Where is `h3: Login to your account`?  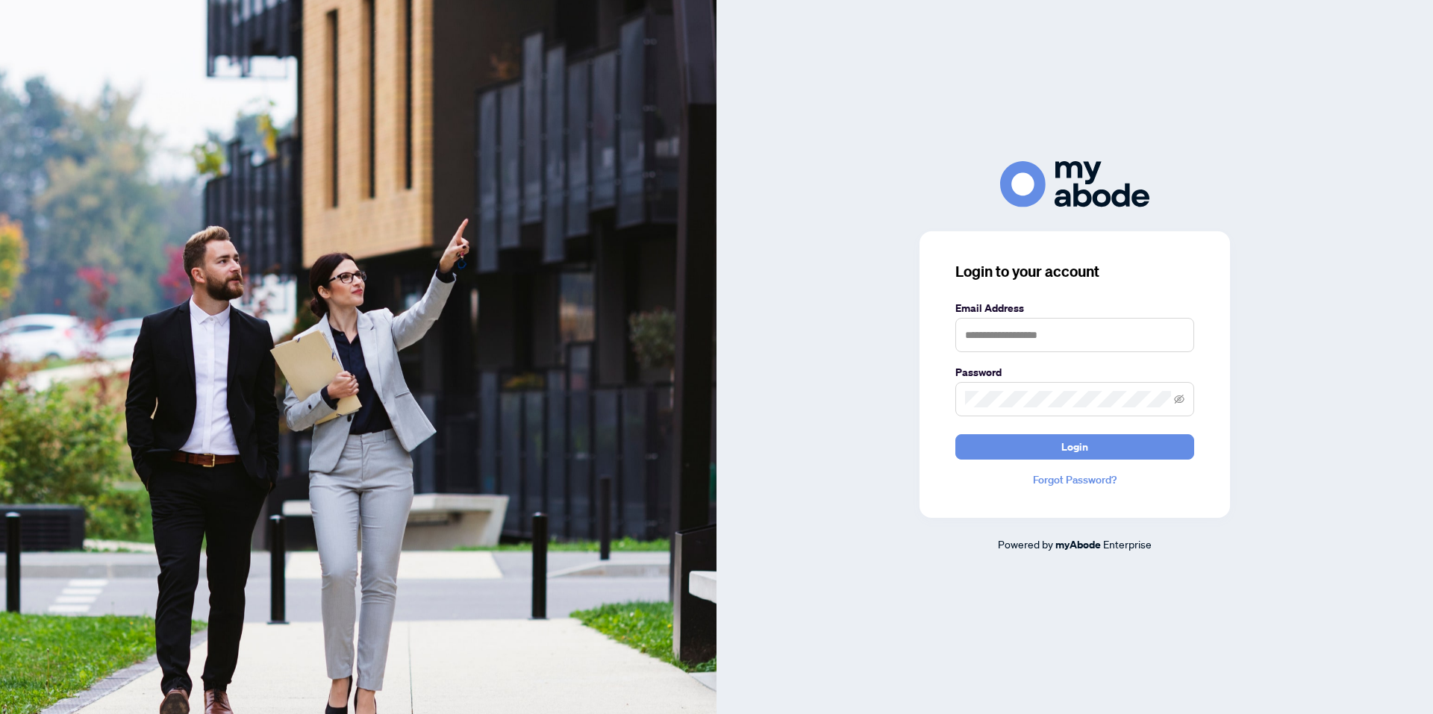 h3: Login to your account is located at coordinates (1074, 272).